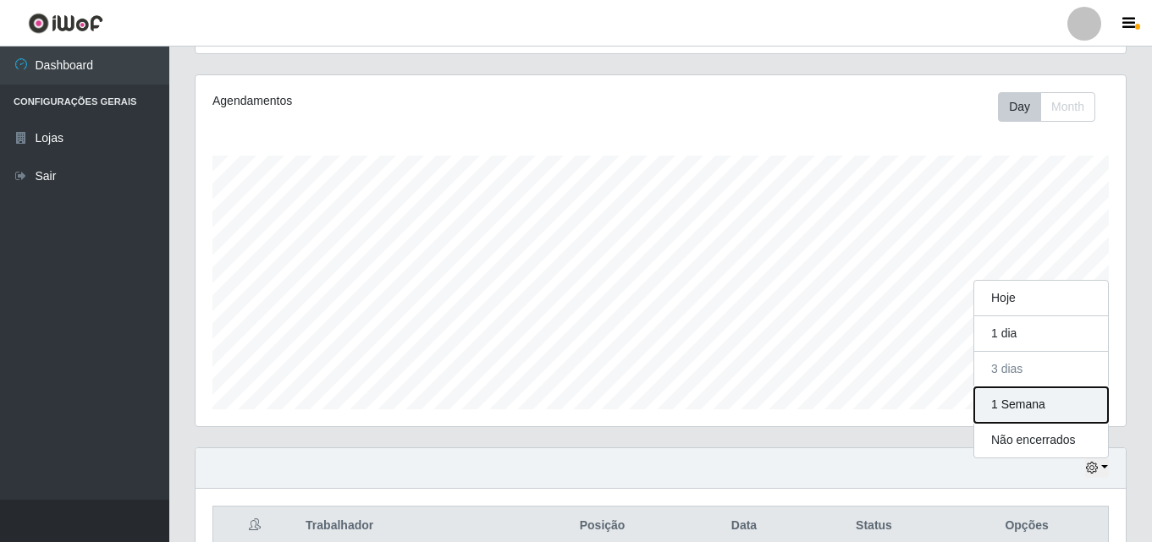 This screenshot has height=542, width=1152. Describe the element at coordinates (1067, 107) in the screenshot. I see `button: Month` at that location.